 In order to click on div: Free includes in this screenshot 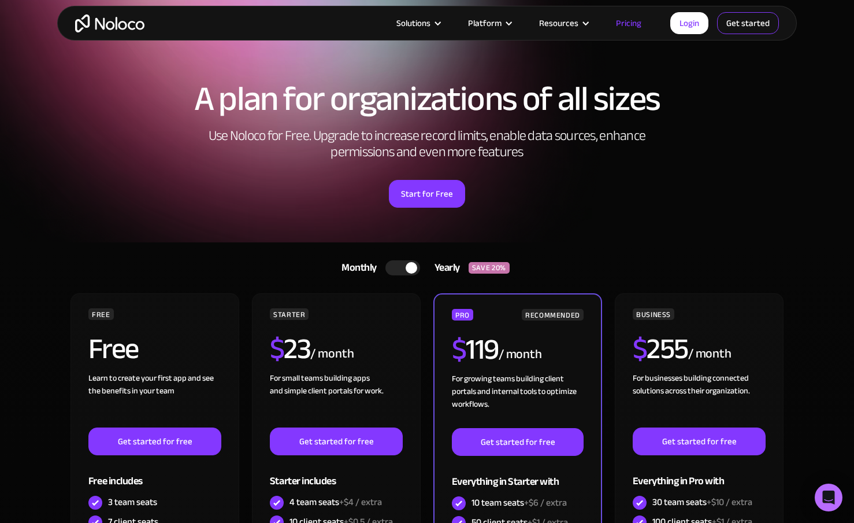, I will do `click(155, 473)`.